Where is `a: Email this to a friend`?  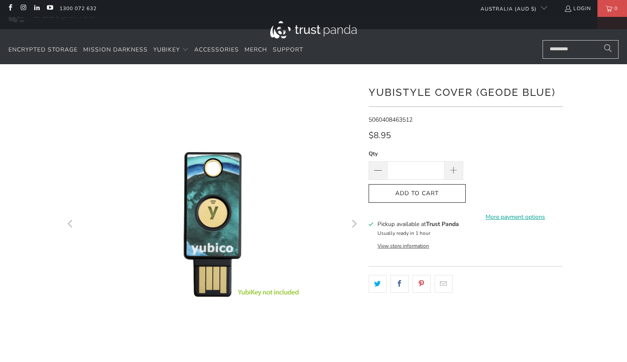 a: Email this to a friend is located at coordinates (443, 284).